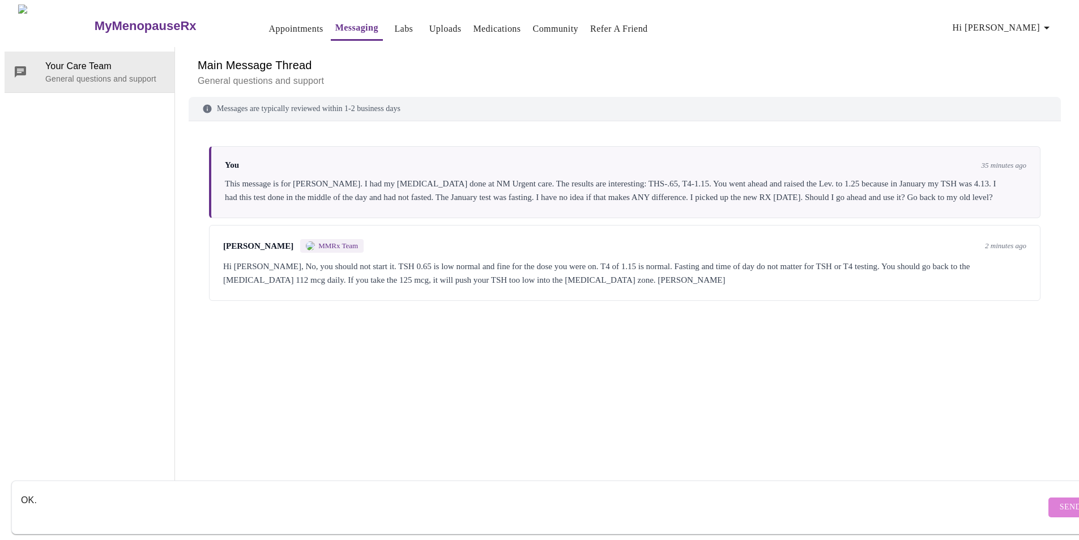 The height and width of the screenshot is (540, 1079). I want to click on div: Your Care TeamGeneral questions and support, so click(90, 72).